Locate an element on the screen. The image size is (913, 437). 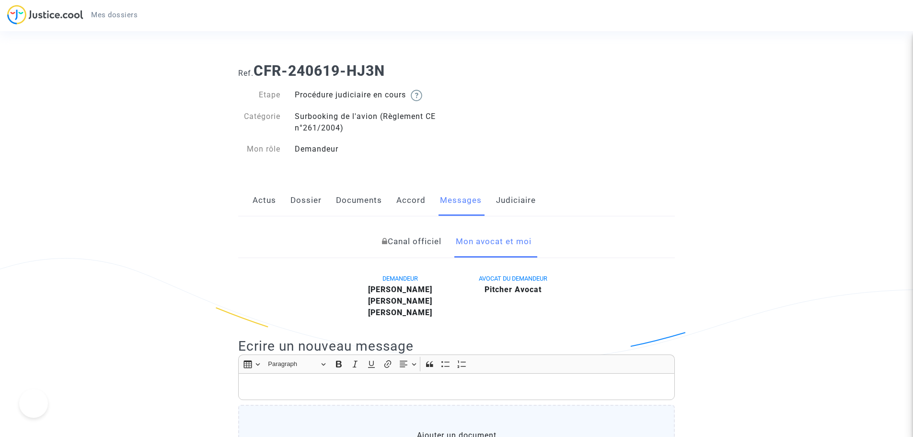
span: Paragraph is located at coordinates (293, 364).